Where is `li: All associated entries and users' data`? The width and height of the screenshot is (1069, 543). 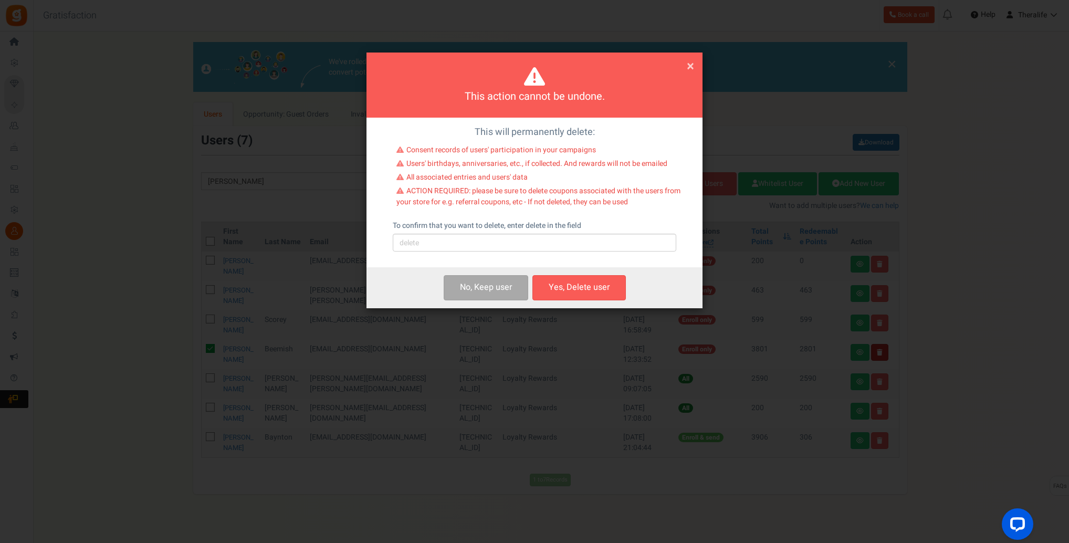
li: All associated entries and users' data is located at coordinates (538, 179).